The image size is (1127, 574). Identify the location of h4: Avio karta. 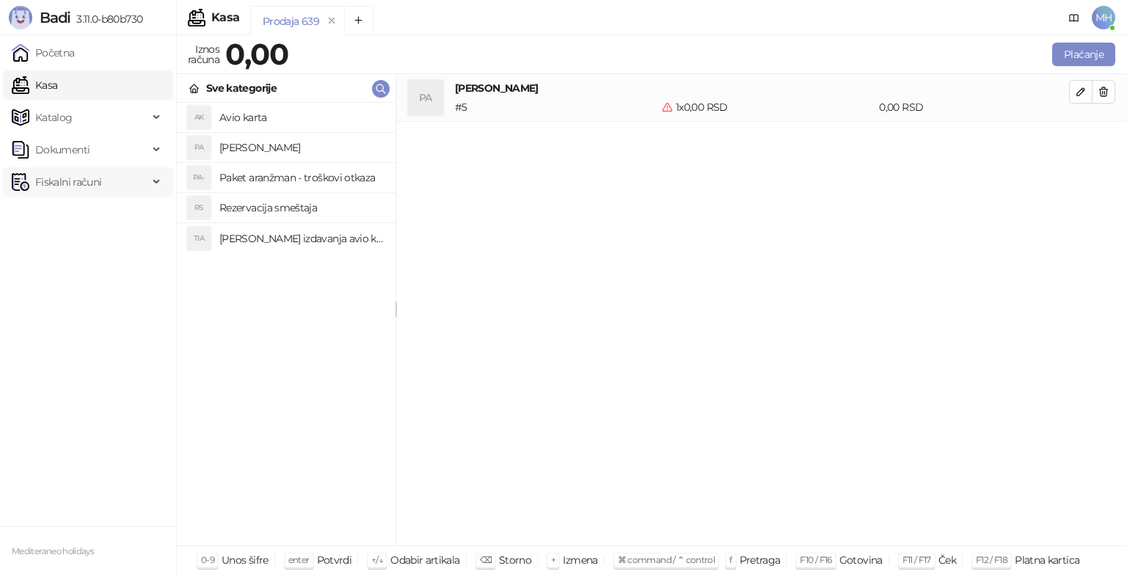
(302, 117).